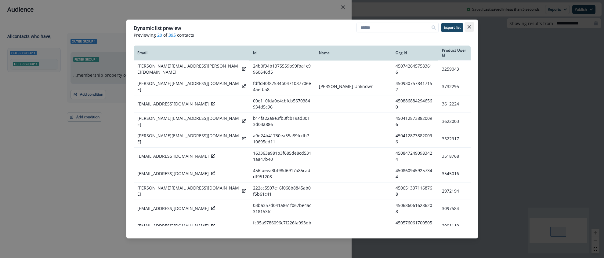 The width and height of the screenshot is (604, 258). I want to click on p: Export list, so click(452, 27).